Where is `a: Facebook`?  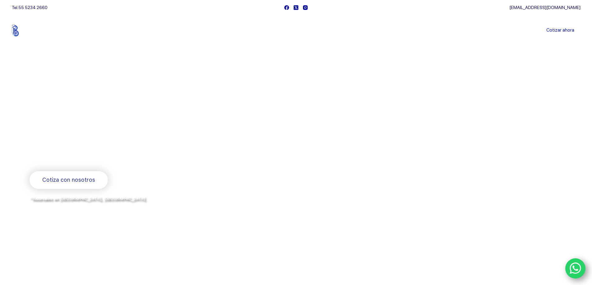
a: Facebook is located at coordinates (286, 7).